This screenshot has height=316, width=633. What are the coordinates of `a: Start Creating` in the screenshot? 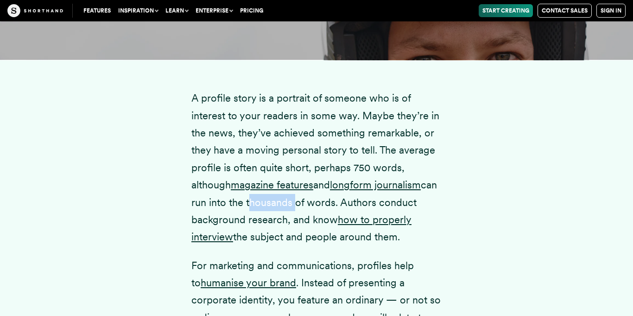 It's located at (506, 11).